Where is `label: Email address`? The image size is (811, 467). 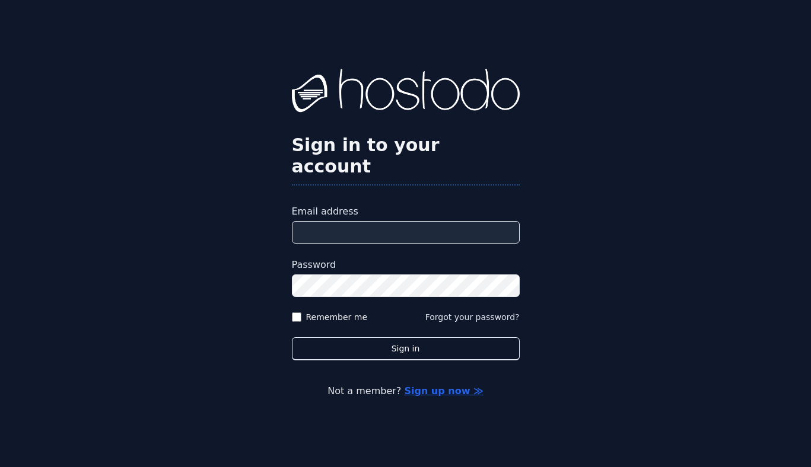
label: Email address is located at coordinates (406, 212).